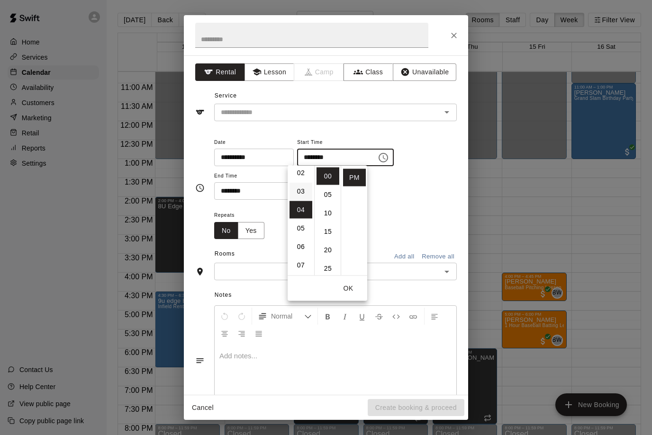  I want to click on span: Rooms, so click(224, 254).